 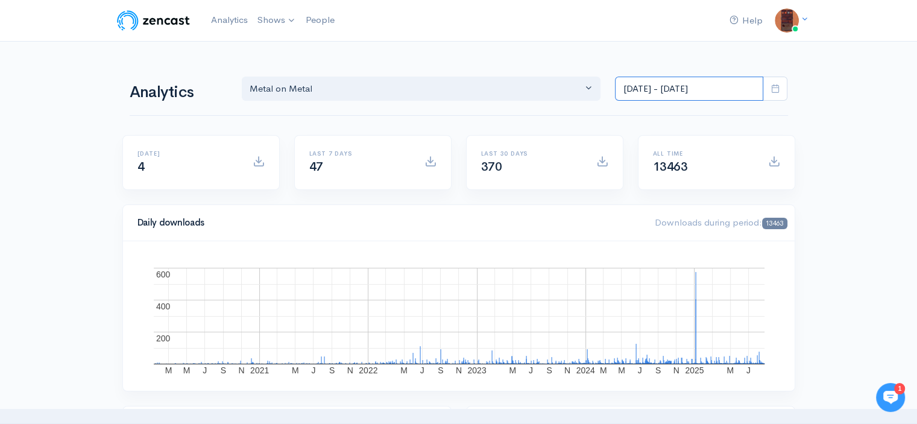 What do you see at coordinates (476, 370) in the screenshot?
I see `text: 2023` at bounding box center [476, 370].